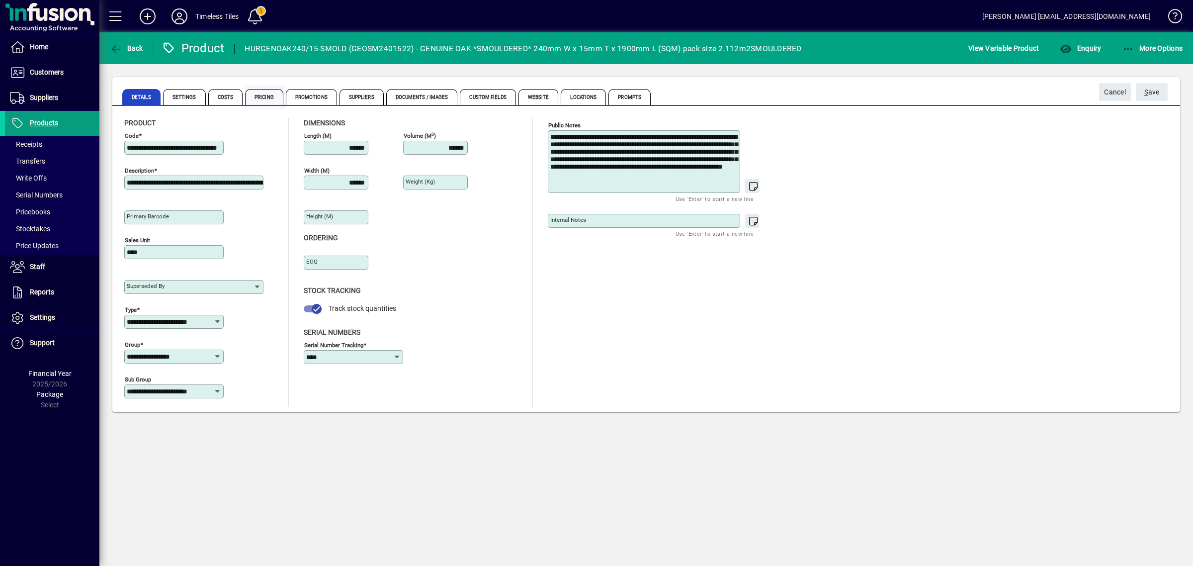 This screenshot has width=1193, height=566. Describe the element at coordinates (34, 246) in the screenshot. I see `span: Price Updates` at that location.